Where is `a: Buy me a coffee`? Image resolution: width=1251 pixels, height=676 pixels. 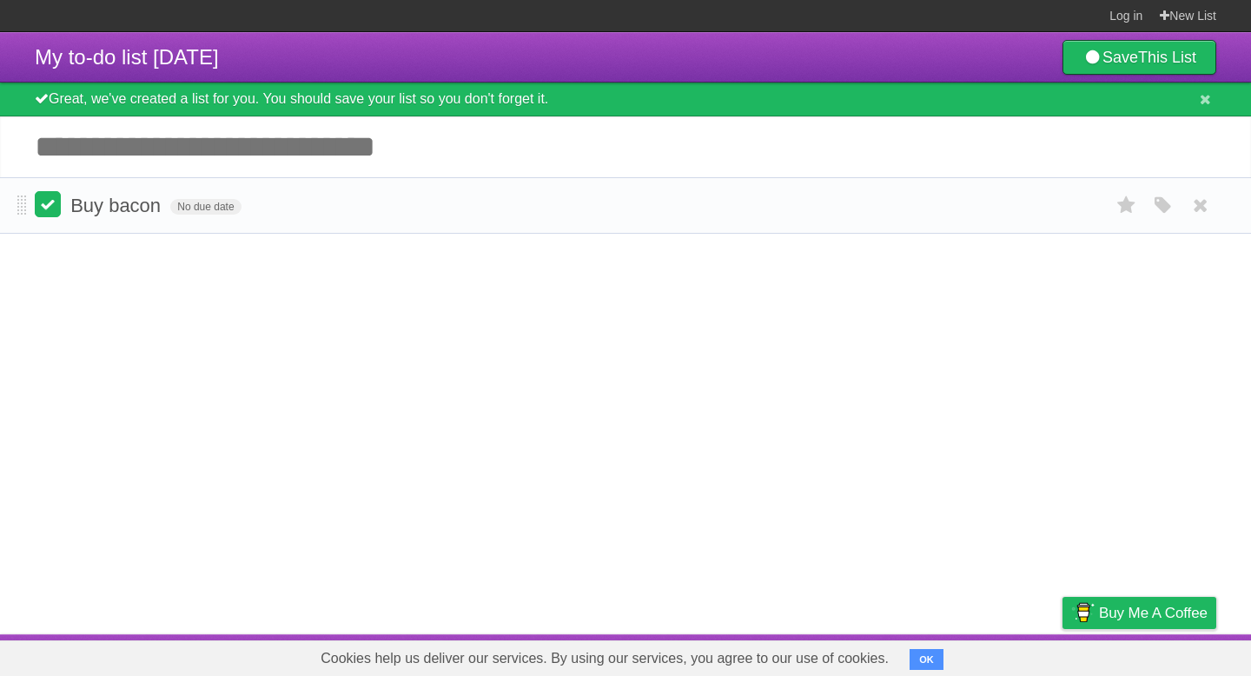 a: Buy me a coffee is located at coordinates (1139, 612).